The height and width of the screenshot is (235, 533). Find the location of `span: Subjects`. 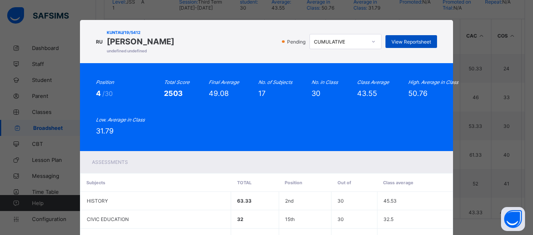

span: Subjects is located at coordinates (96, 183).